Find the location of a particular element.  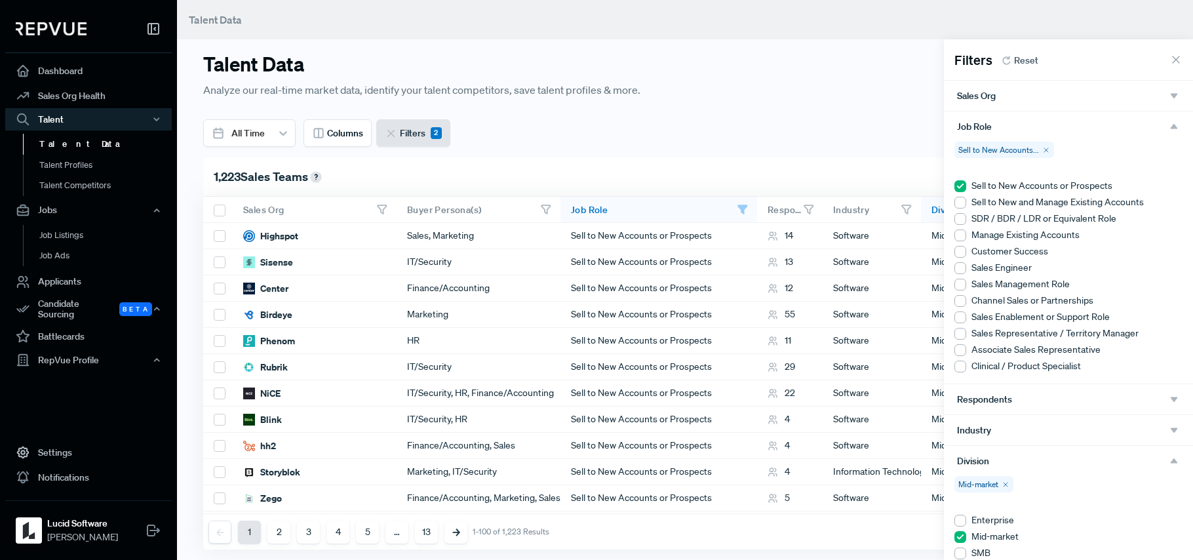

div: Sell to New Accounts... is located at coordinates (1004, 149).